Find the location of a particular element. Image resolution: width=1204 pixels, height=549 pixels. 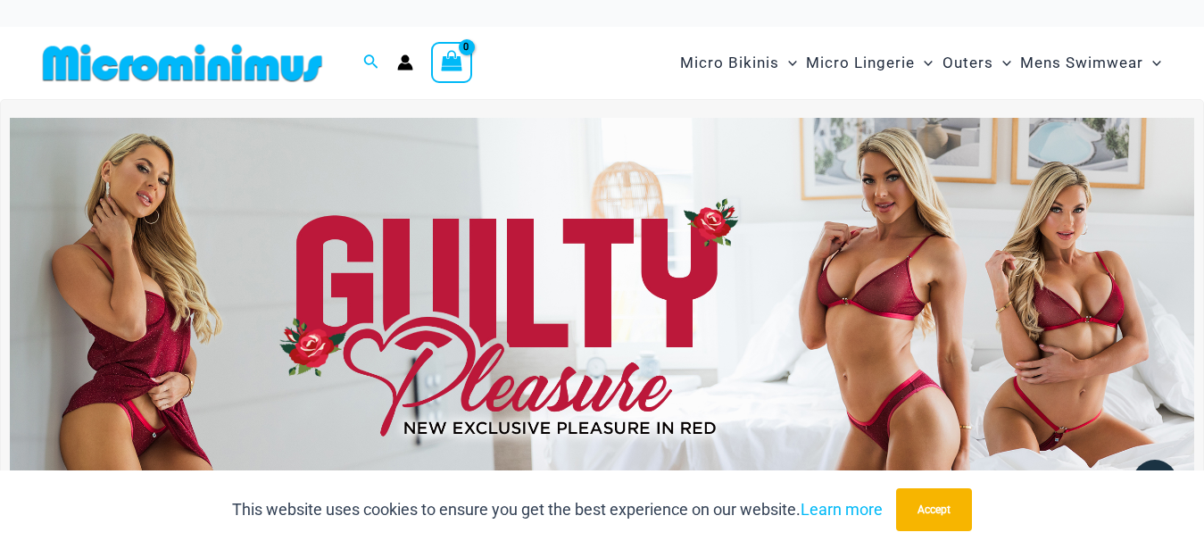

span: Micro Bikinis is located at coordinates (729, 62).